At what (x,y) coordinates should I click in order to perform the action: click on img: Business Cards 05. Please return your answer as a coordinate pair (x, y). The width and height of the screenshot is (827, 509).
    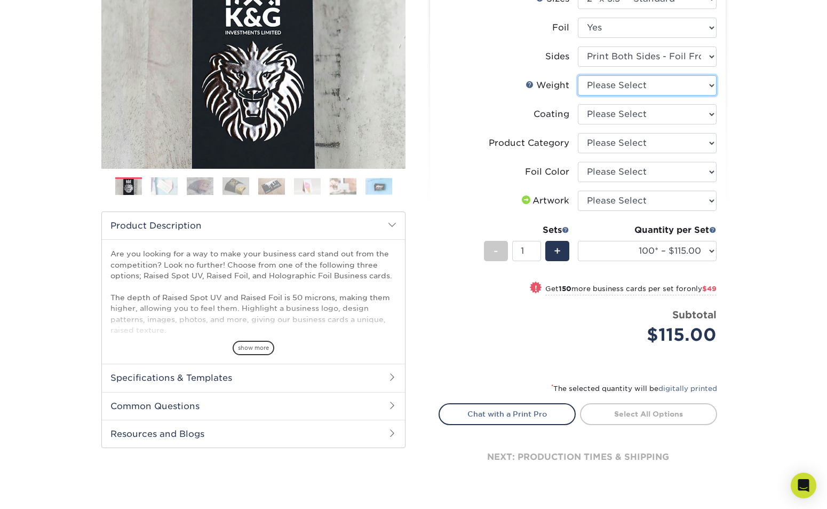
    Looking at the image, I should click on (272, 186).